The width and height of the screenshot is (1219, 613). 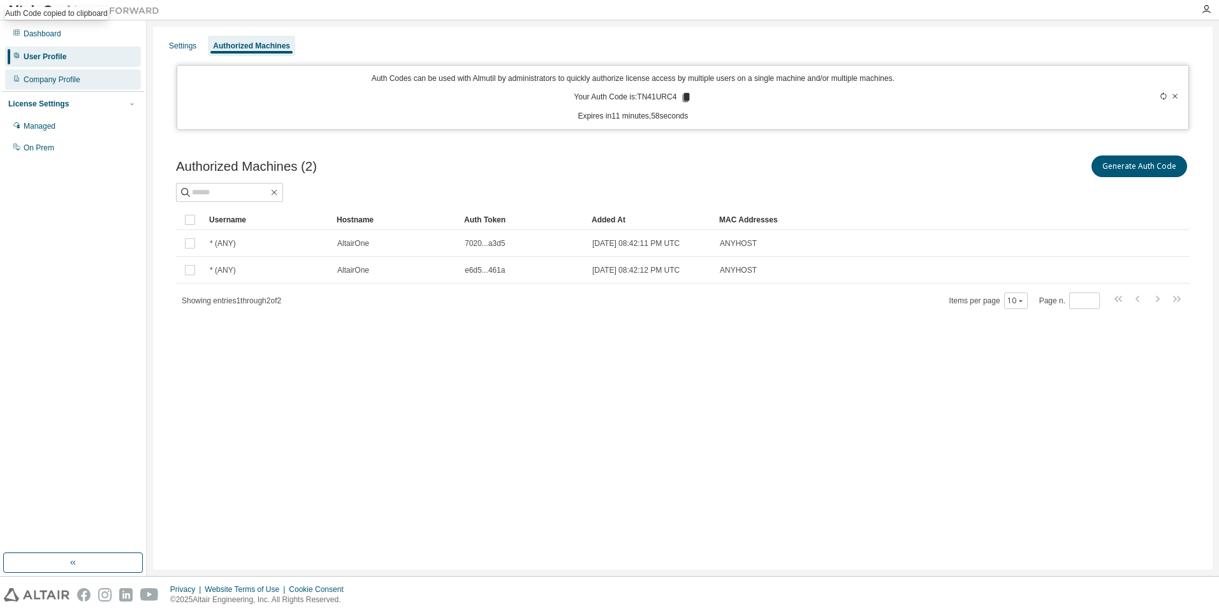 I want to click on span: Authorized Machines (2), so click(x=246, y=166).